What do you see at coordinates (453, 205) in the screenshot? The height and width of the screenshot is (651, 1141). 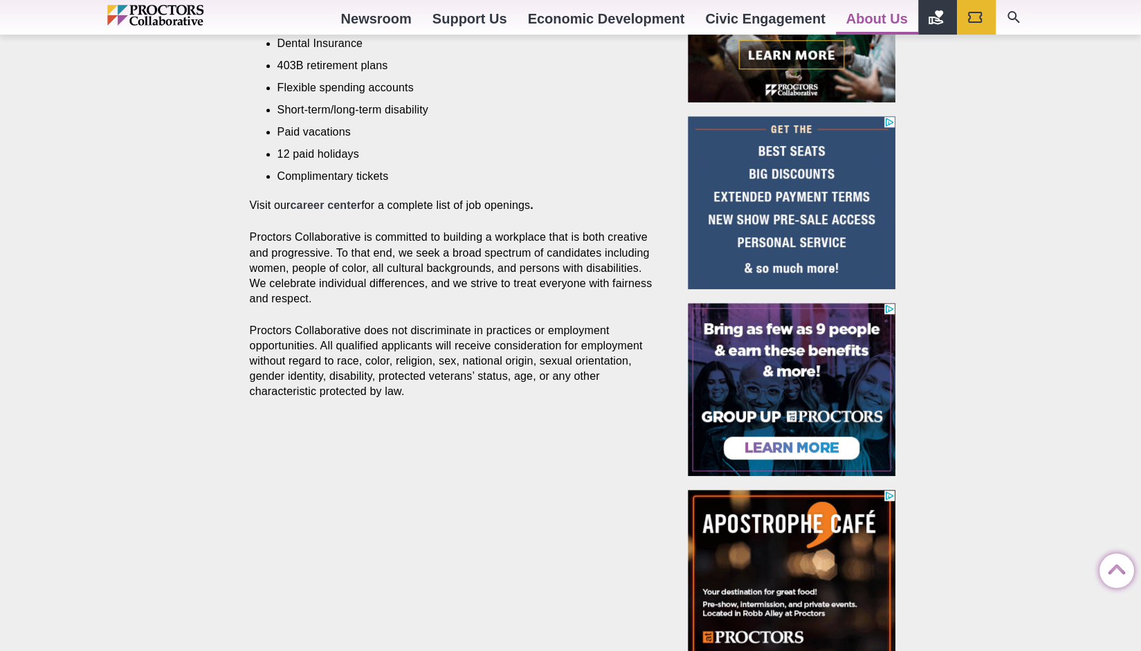 I see `p: Visit our for a complete list of job openings` at bounding box center [453, 205].